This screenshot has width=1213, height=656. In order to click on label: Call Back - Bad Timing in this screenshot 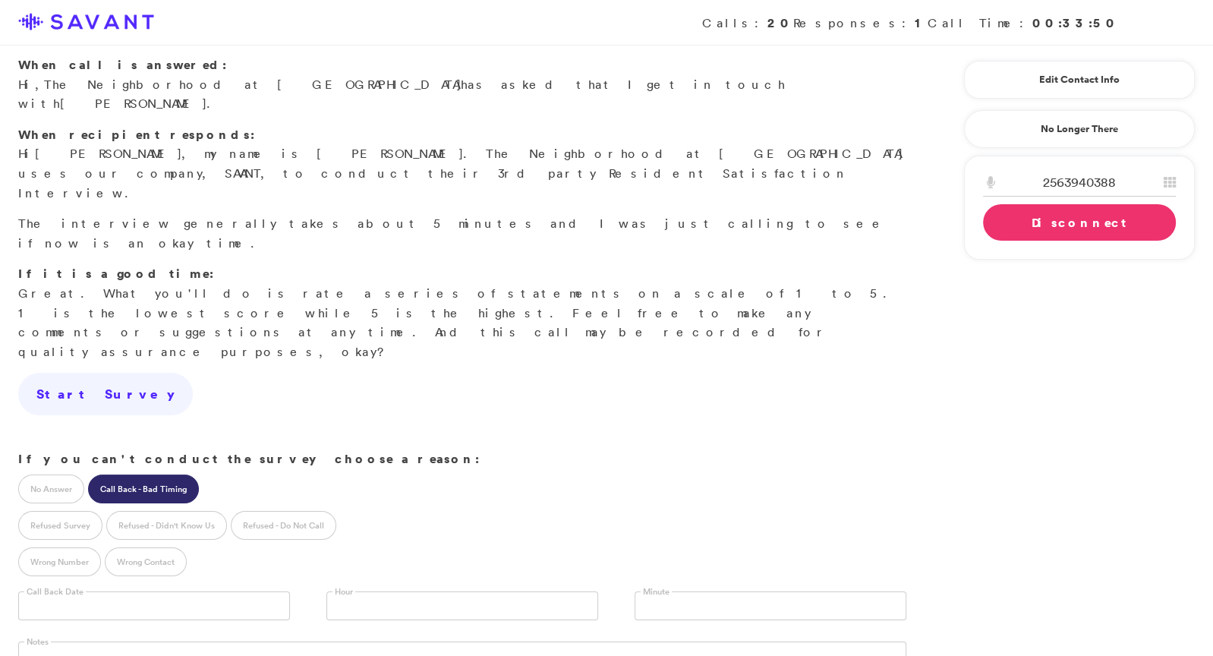, I will do `click(143, 489)`.